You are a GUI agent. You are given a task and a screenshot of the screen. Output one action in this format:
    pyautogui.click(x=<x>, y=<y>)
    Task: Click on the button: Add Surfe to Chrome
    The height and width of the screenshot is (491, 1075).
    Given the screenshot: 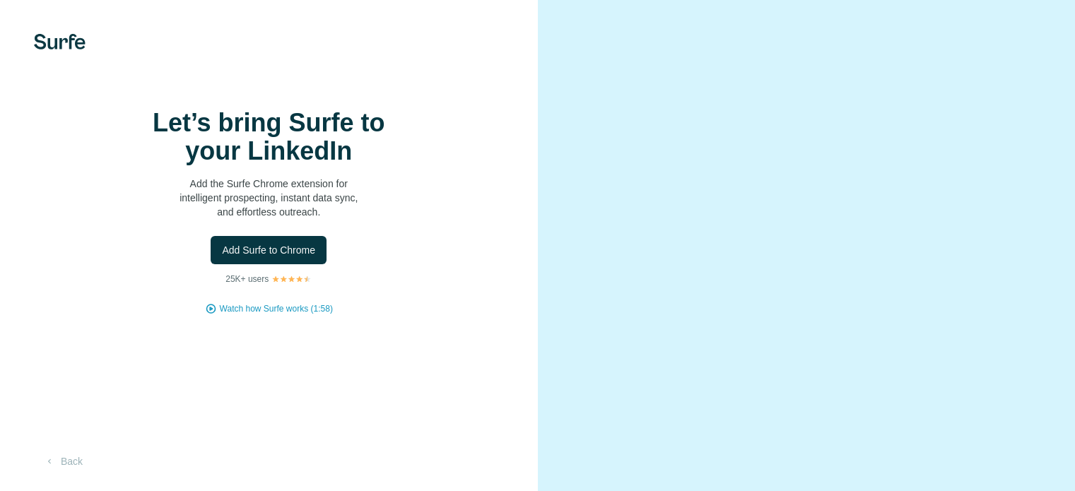 What is the action you would take?
    pyautogui.click(x=269, y=250)
    